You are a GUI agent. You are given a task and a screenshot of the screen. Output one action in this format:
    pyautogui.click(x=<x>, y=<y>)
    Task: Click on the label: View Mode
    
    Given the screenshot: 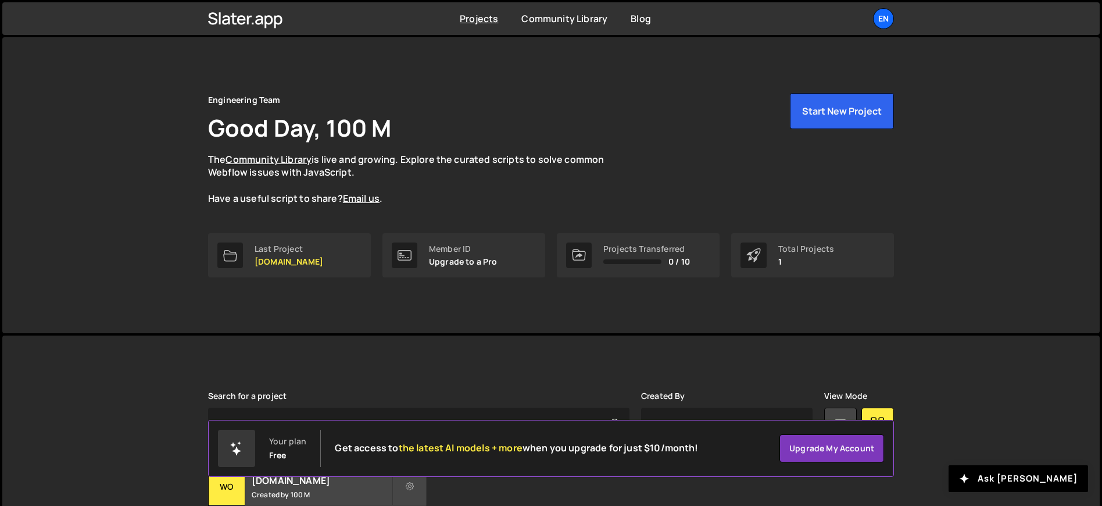 What is the action you would take?
    pyautogui.click(x=846, y=396)
    